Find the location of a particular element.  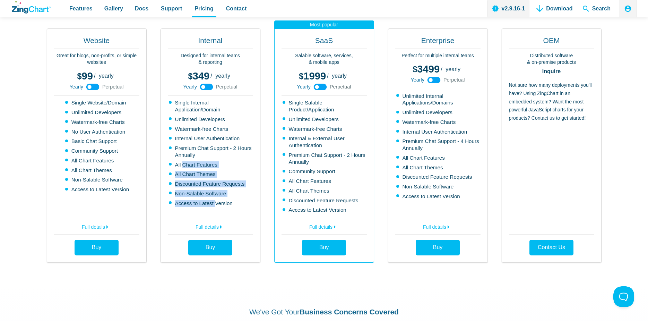

a: ZingChart Logo. Click to return to the homepage is located at coordinates (31, 7).